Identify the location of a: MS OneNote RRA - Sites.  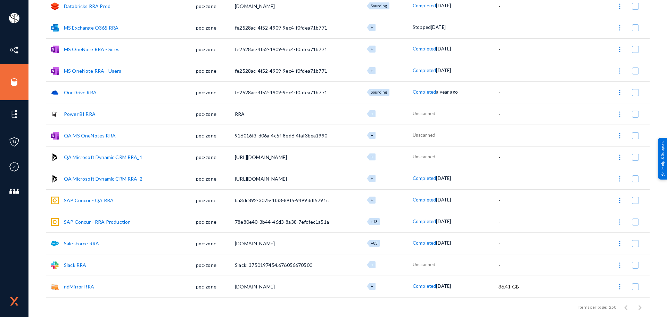
(92, 49).